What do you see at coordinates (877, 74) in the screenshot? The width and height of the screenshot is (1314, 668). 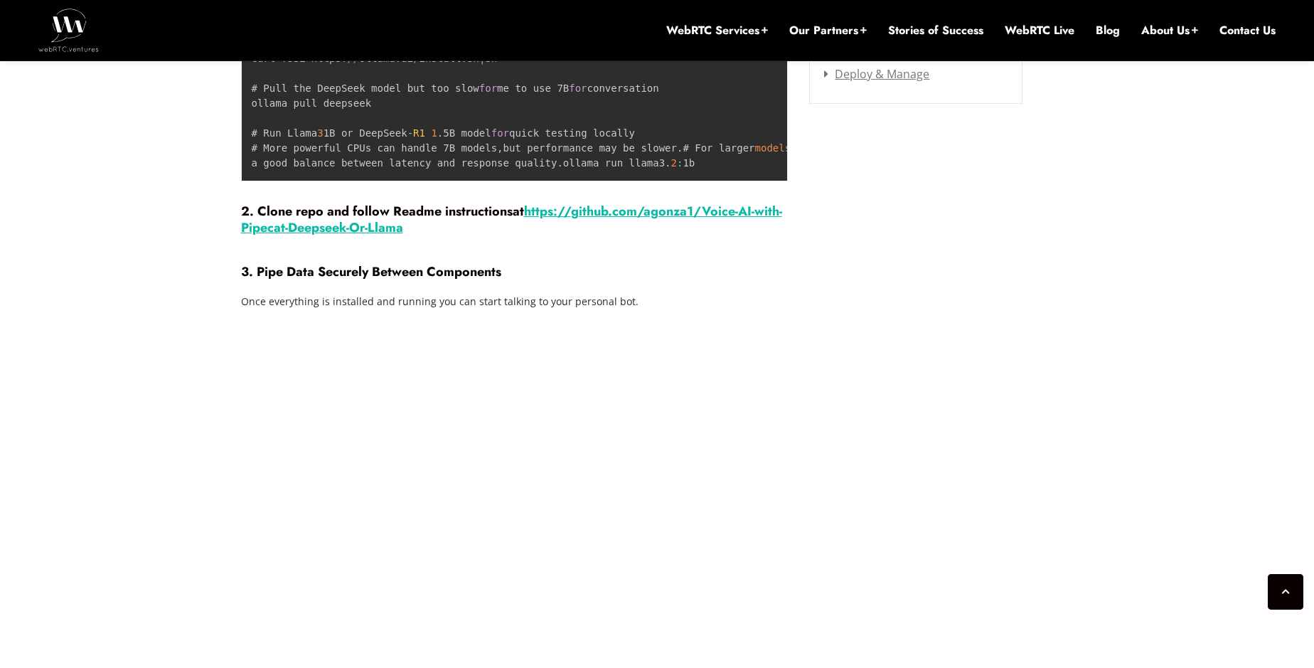 I see `a: Deploy & Manage` at bounding box center [877, 74].